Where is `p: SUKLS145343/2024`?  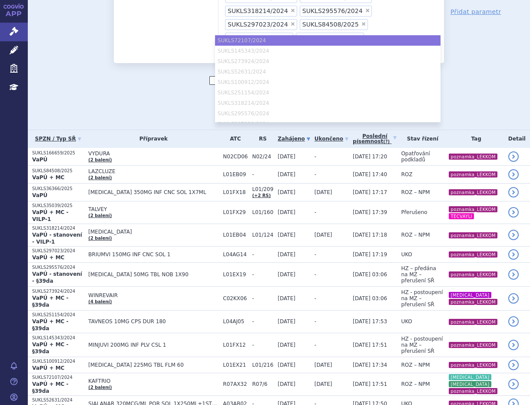 p: SUKLS145343/2024 is located at coordinates (58, 338).